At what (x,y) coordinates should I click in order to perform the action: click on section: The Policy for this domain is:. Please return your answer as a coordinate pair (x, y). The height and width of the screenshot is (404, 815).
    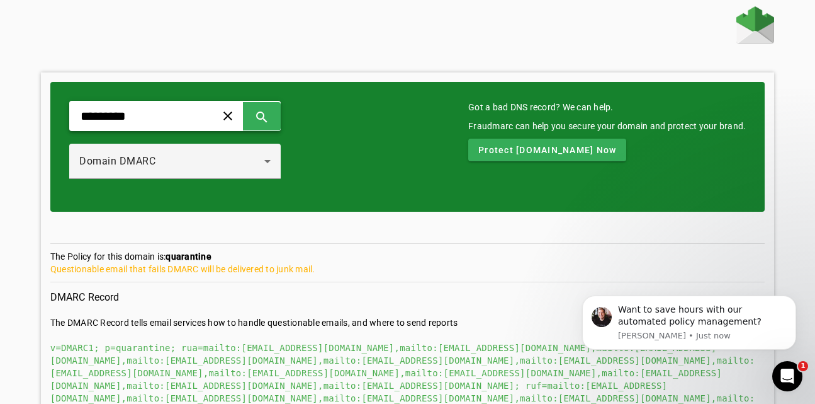
    Looking at the image, I should click on (408, 266).